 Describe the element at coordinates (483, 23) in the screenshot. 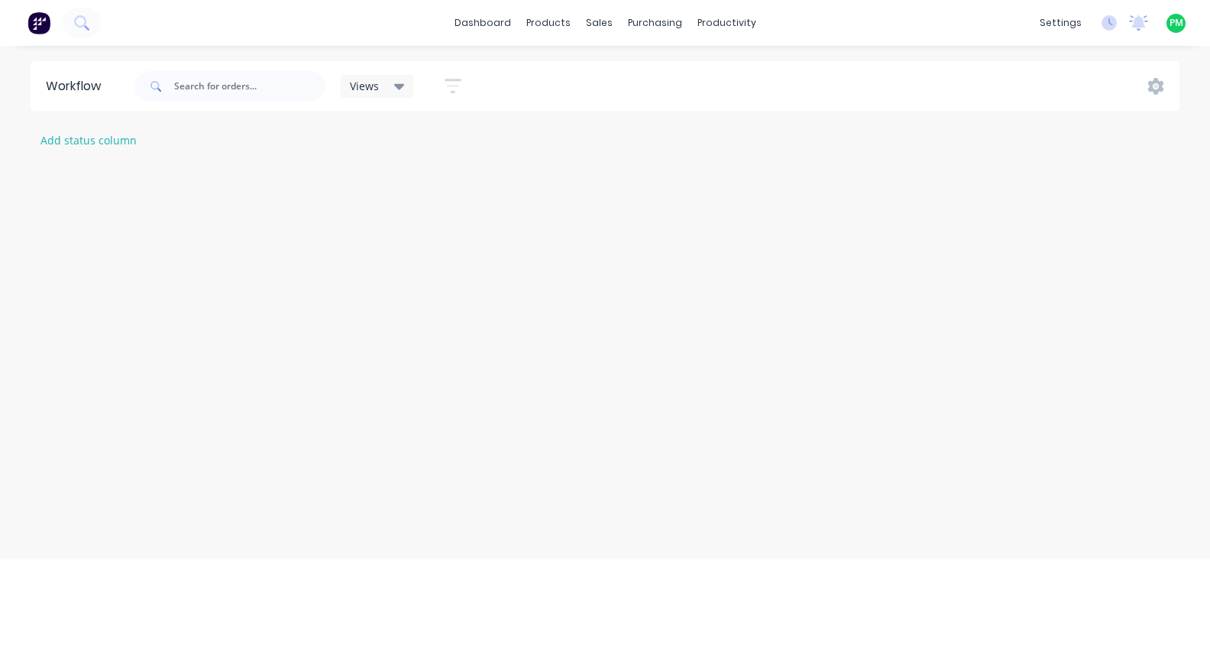

I see `a: dashboard` at that location.